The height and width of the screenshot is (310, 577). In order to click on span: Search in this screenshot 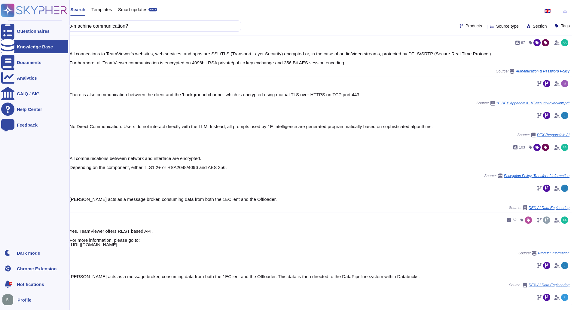, I will do `click(78, 9)`.